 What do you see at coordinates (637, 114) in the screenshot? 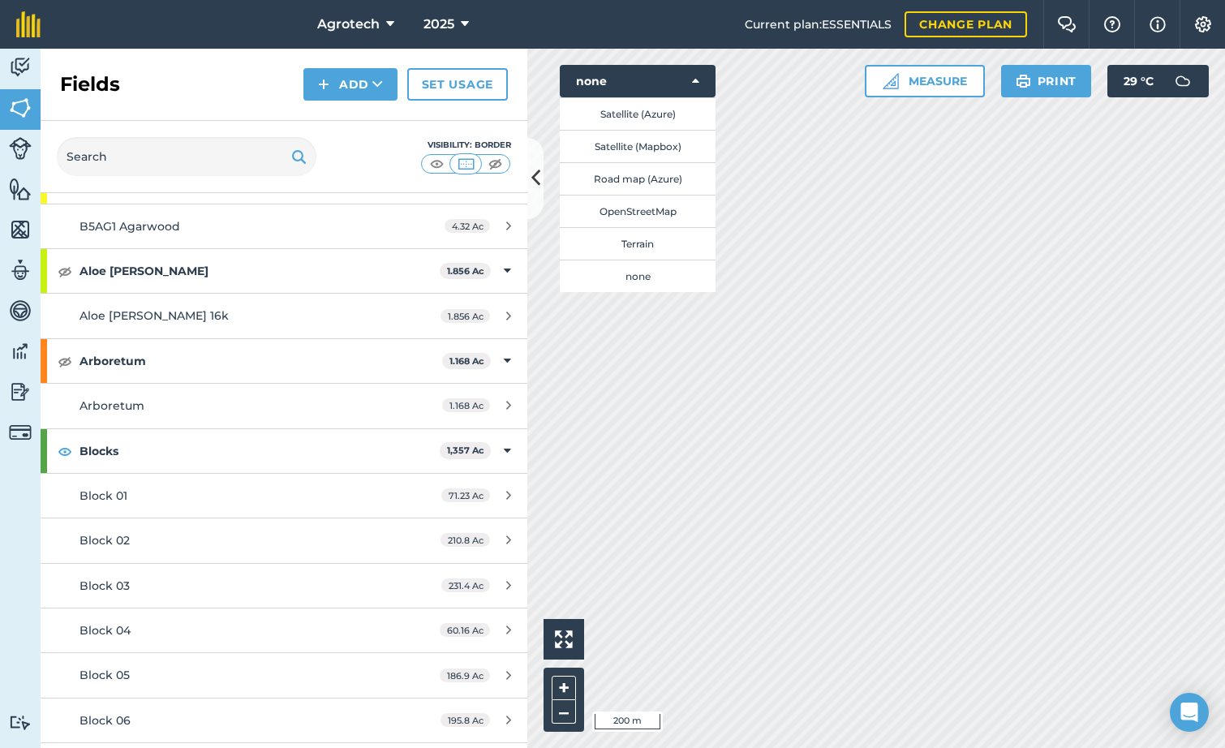
I see `button: Satellite (Azure)` at bounding box center [637, 114].